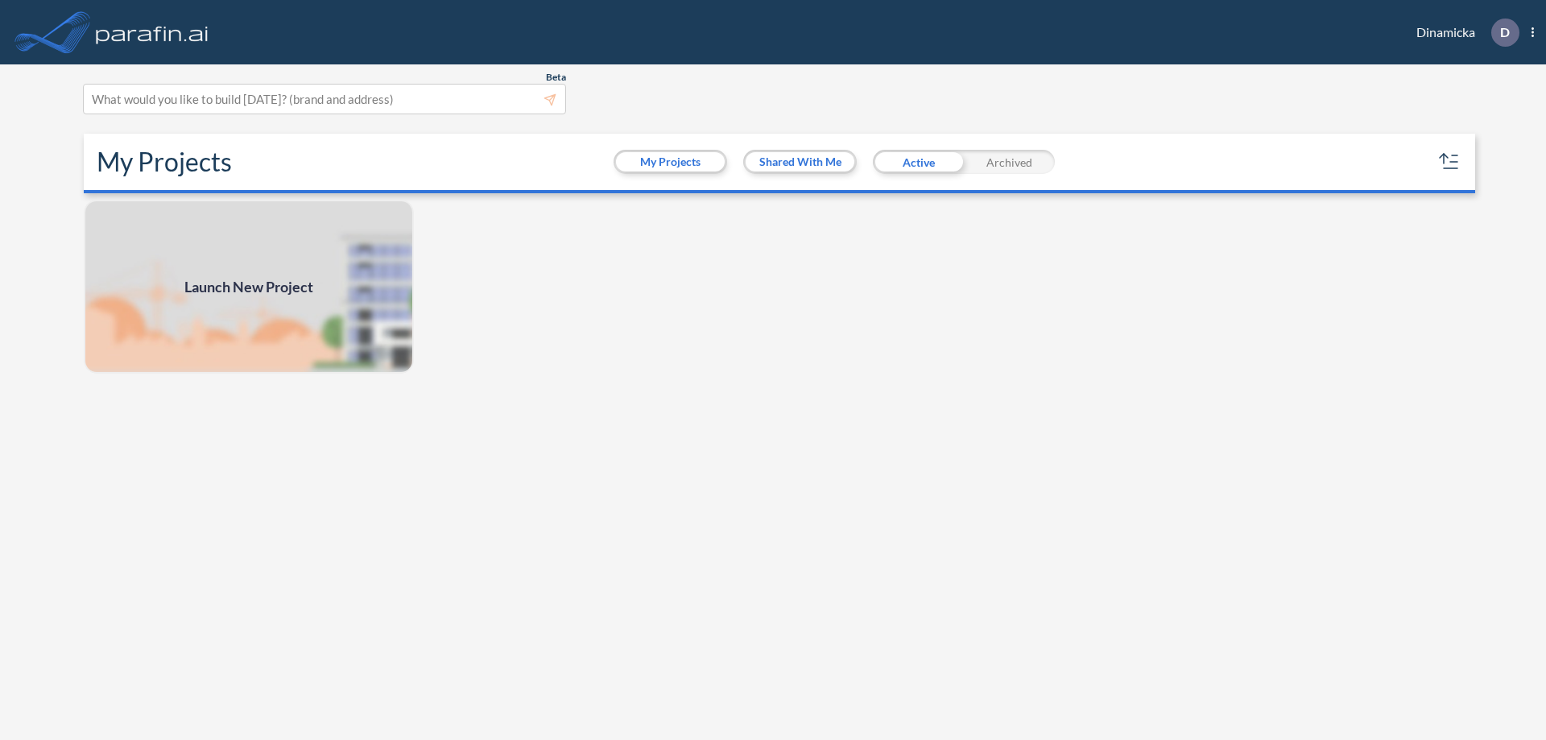  Describe the element at coordinates (249, 287) in the screenshot. I see `img: add` at that location.